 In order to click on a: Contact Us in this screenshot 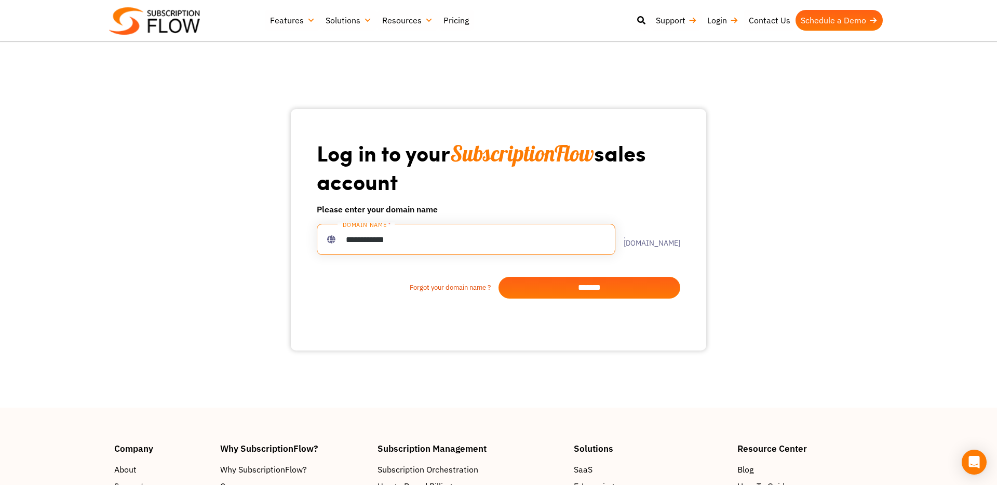, I will do `click(770, 20)`.